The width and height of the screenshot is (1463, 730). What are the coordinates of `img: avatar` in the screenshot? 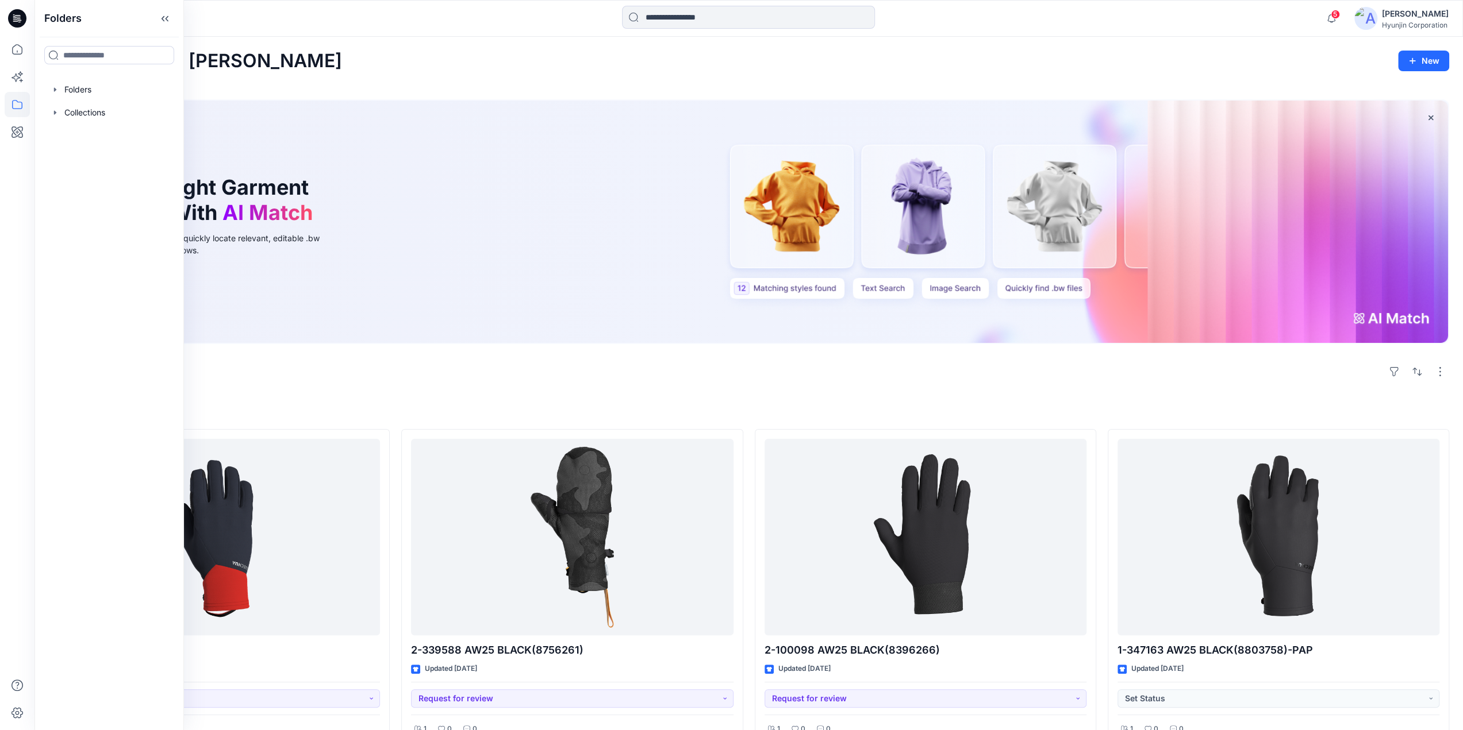 It's located at (1366, 18).